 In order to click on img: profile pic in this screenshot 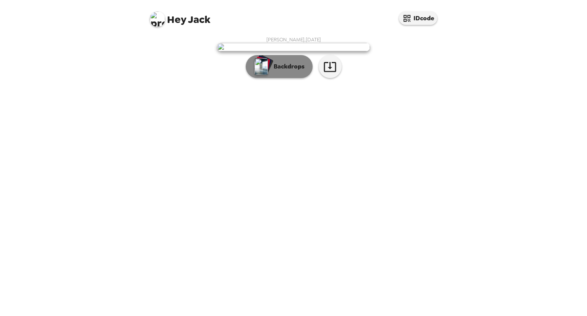, I will do `click(157, 19)`.